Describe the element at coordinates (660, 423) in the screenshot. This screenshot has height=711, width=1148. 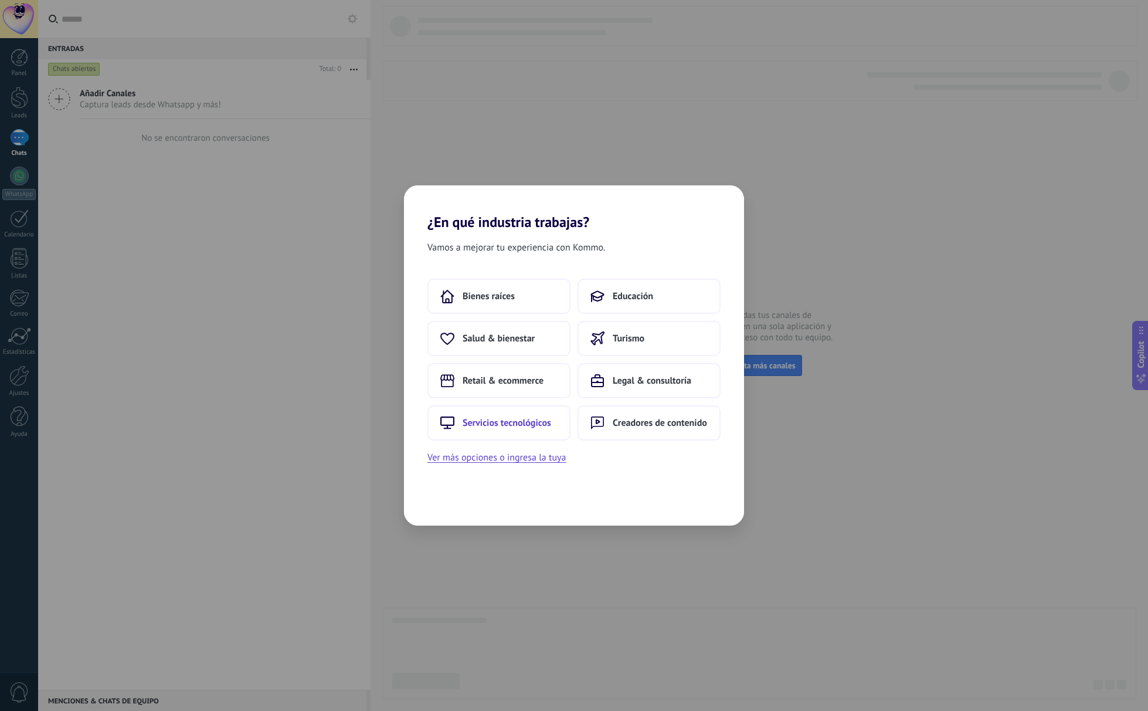
I see `span: Creadores de contenido` at that location.